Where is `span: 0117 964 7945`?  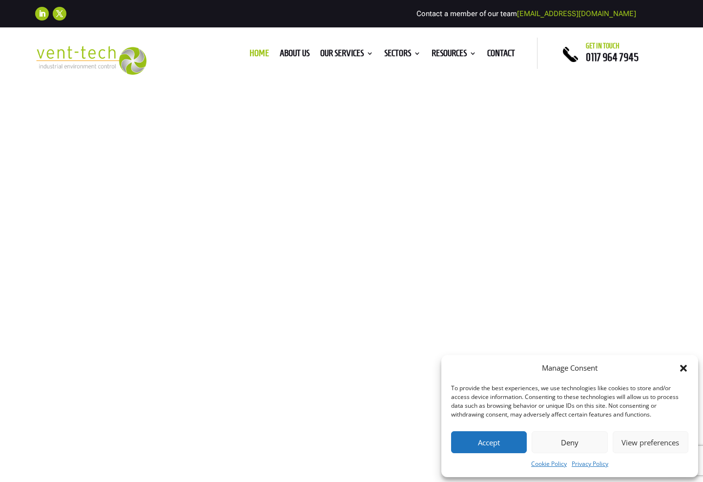 span: 0117 964 7945 is located at coordinates (612, 57).